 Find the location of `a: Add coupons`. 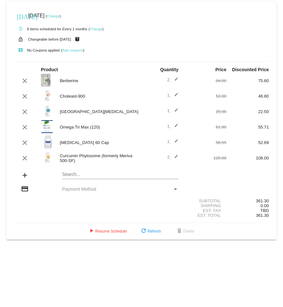

a: Add coupons is located at coordinates (72, 50).